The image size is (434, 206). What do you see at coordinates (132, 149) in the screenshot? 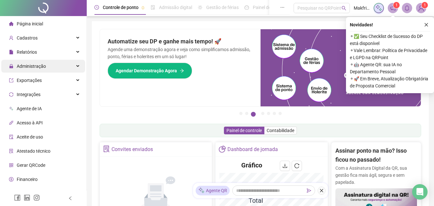
I see `div: Convites enviados` at bounding box center [132, 149].